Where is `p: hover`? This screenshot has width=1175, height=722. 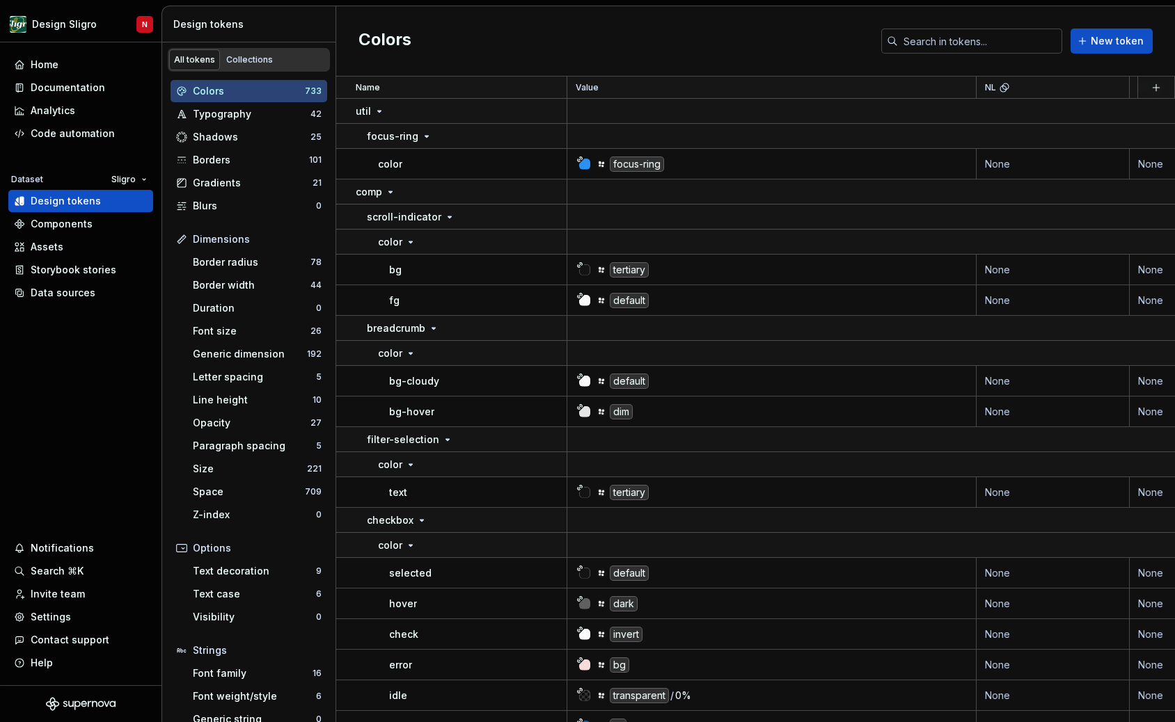 p: hover is located at coordinates (403, 604).